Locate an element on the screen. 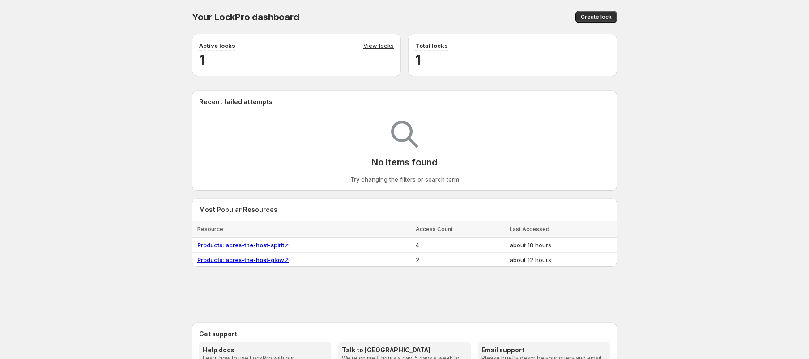 This screenshot has height=359, width=809. td: about 18 hours is located at coordinates (562, 245).